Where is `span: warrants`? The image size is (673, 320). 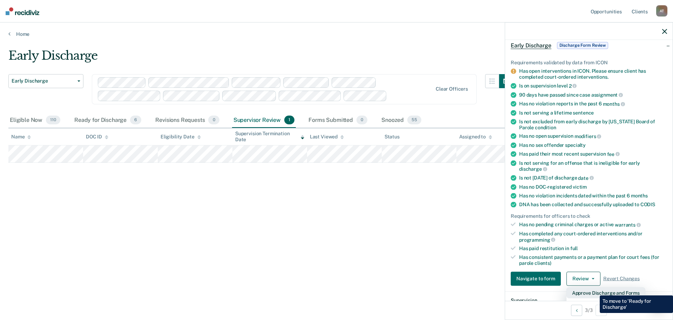 span: warrants is located at coordinates (628, 224).